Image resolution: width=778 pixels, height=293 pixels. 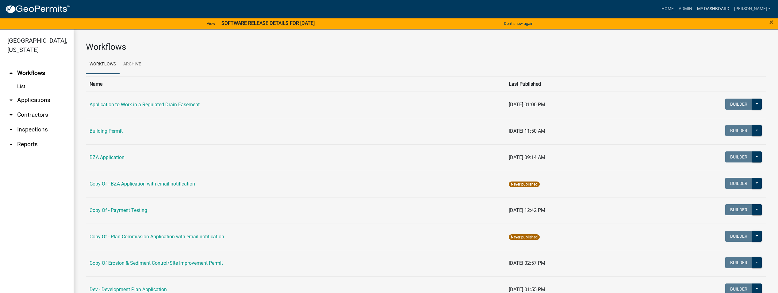 What do you see at coordinates (128, 289) in the screenshot?
I see `a: Dev - Development Plan Application` at bounding box center [128, 289].